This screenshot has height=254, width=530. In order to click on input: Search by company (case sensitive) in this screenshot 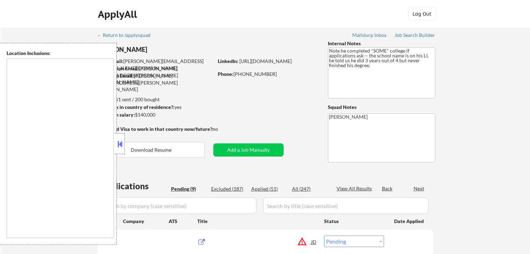, I will do `click(178, 206)`.